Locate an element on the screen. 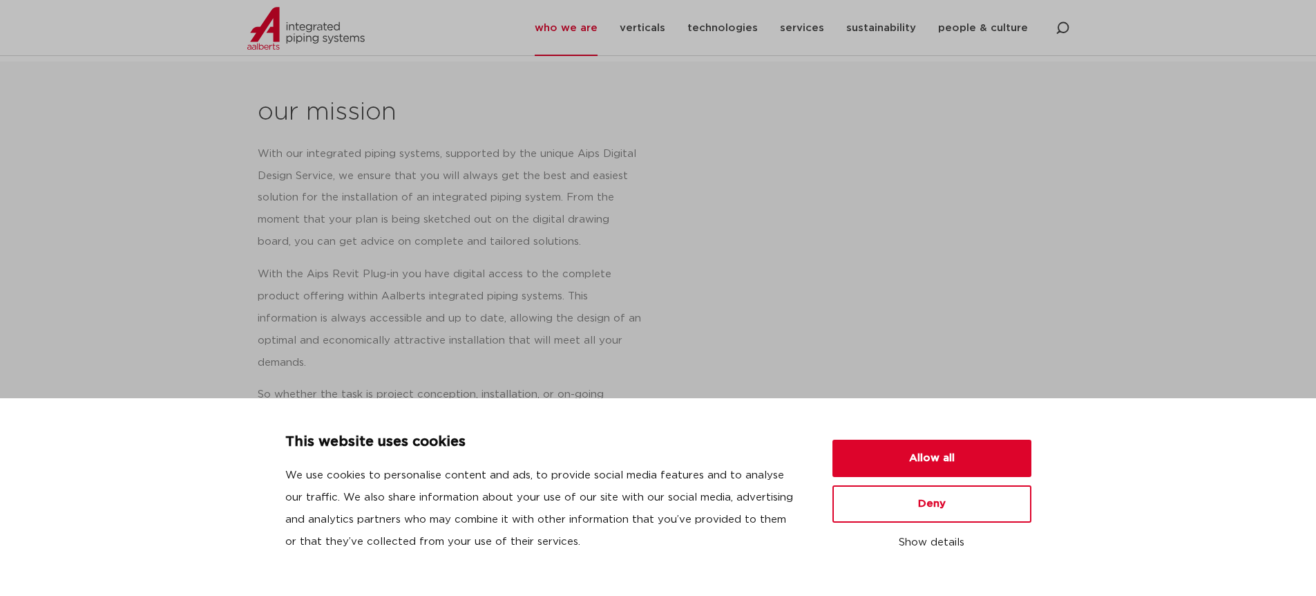 The image size is (1316, 596). button: Deny is located at coordinates (932, 504).